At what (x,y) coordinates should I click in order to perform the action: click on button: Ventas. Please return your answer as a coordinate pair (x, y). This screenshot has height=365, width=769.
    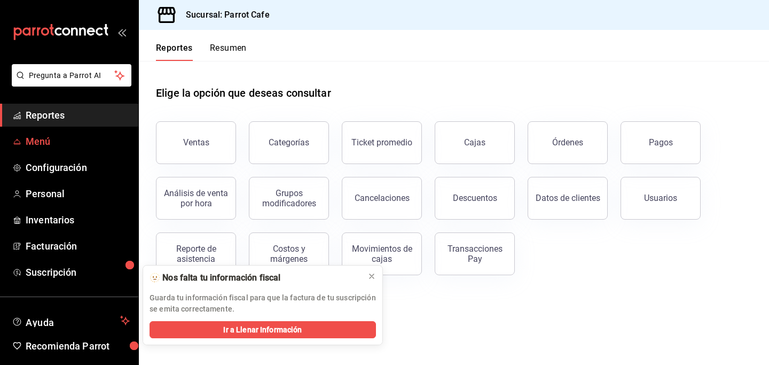
    Looking at the image, I should click on (196, 143).